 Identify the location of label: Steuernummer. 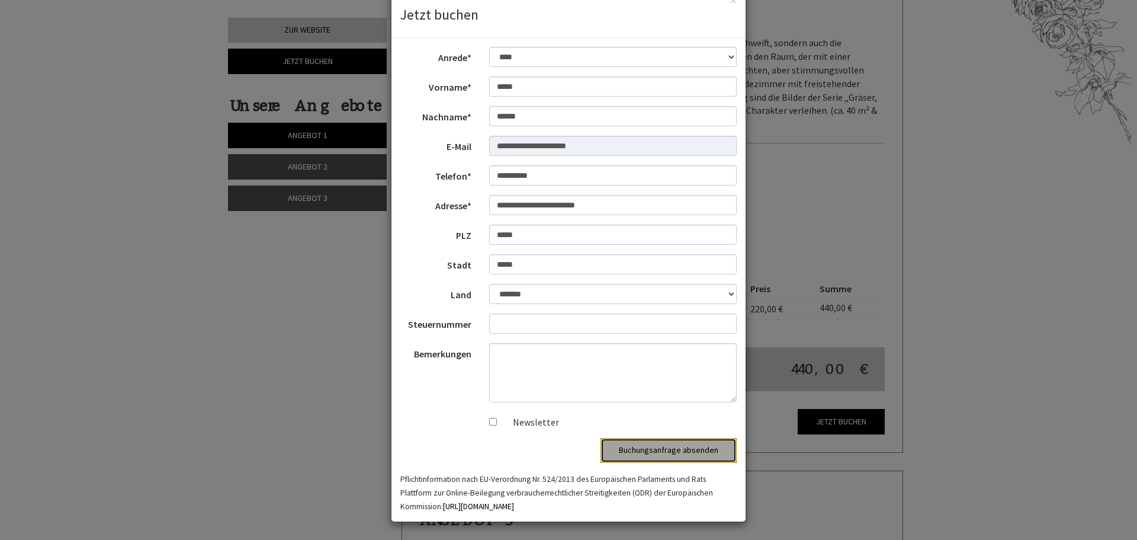
(436, 322).